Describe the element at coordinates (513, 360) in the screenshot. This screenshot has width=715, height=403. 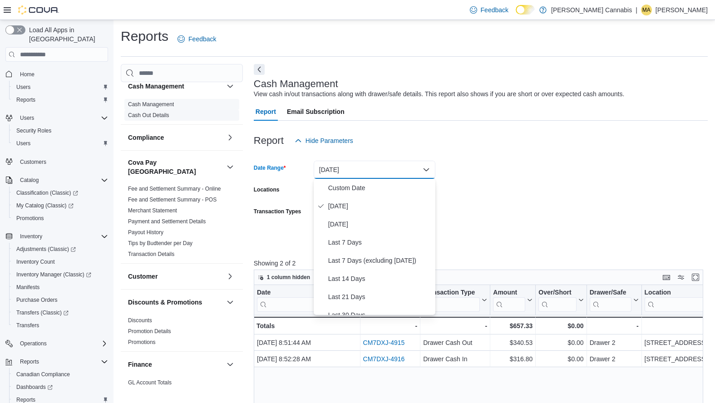
I see `div: $316.80` at that location.